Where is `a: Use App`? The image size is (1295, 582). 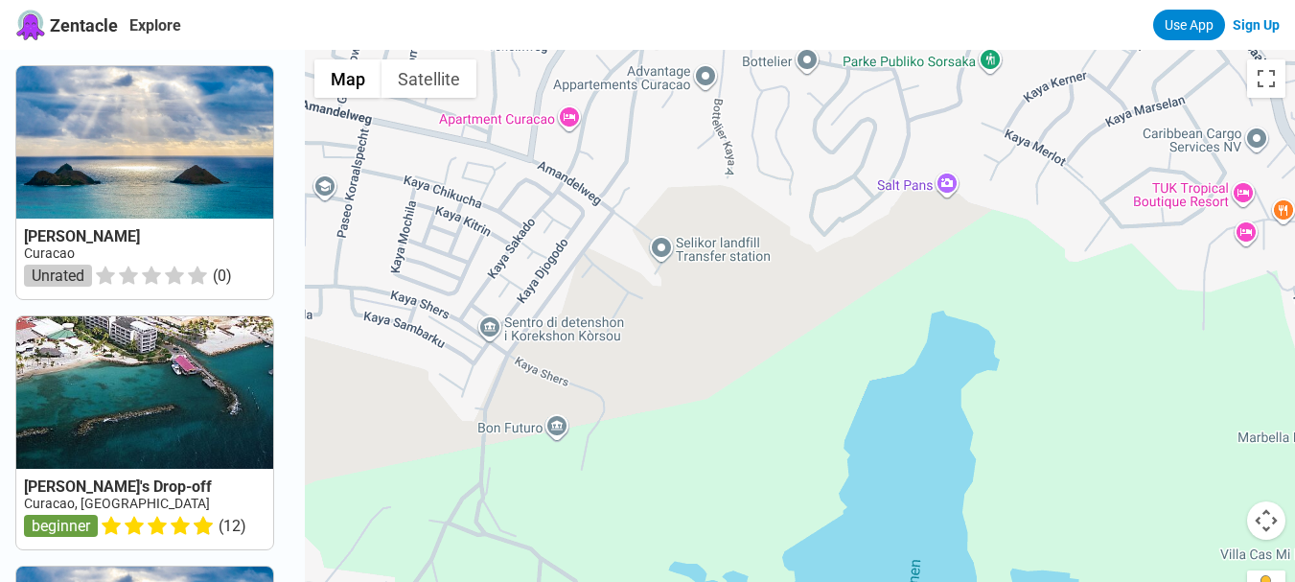
a: Use App is located at coordinates (1189, 25).